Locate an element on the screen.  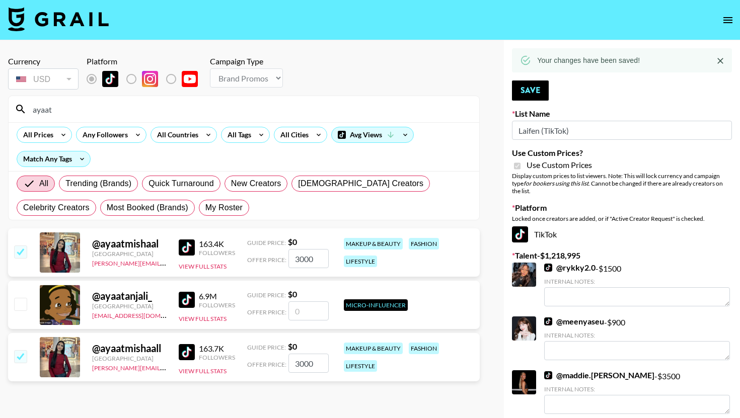
span: Celebrity Creators is located at coordinates (56, 208).